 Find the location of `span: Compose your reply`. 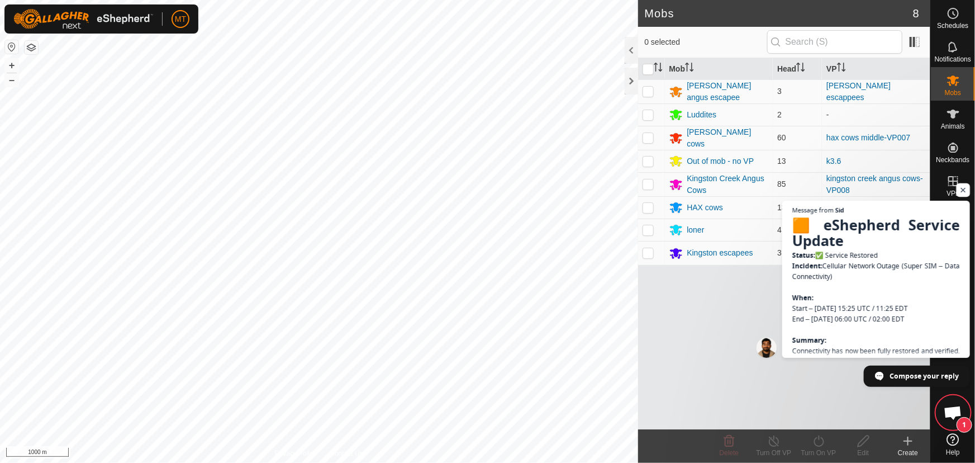

span: Compose your reply is located at coordinates (924, 376).